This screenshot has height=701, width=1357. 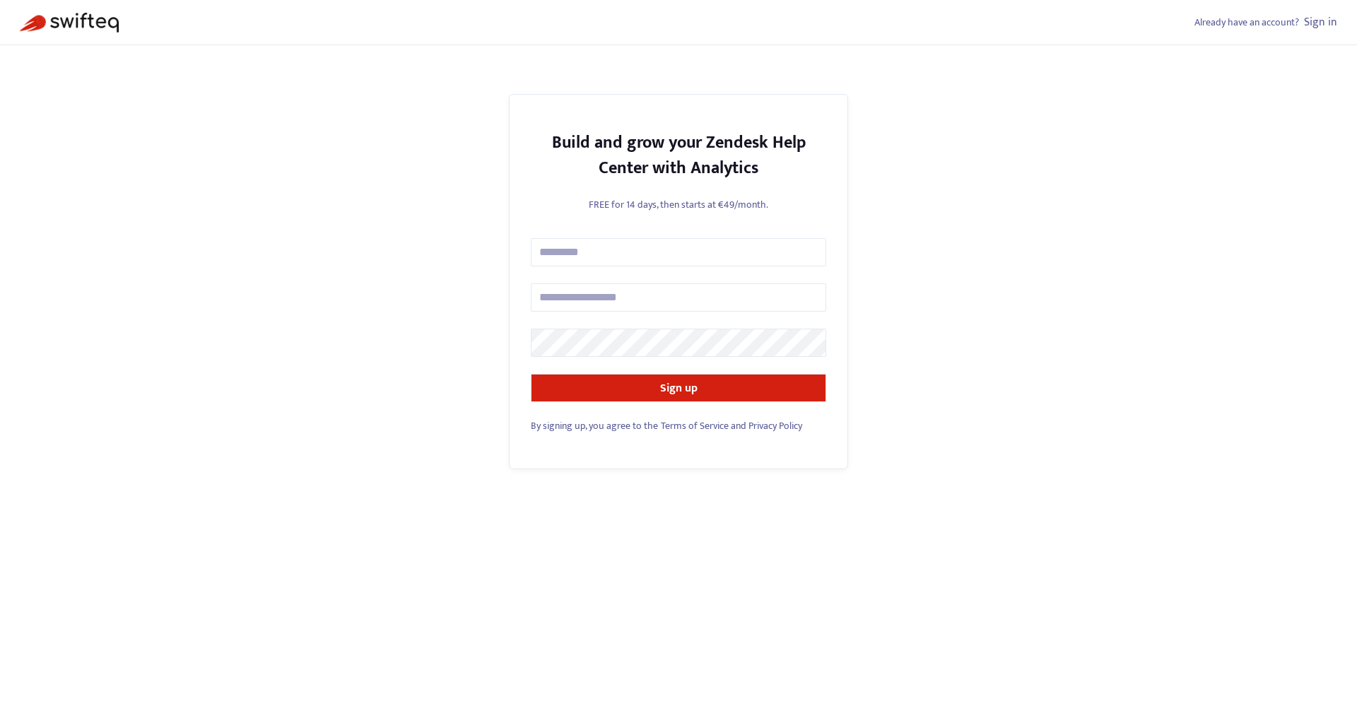 I want to click on a: Terms of Service, so click(x=695, y=425).